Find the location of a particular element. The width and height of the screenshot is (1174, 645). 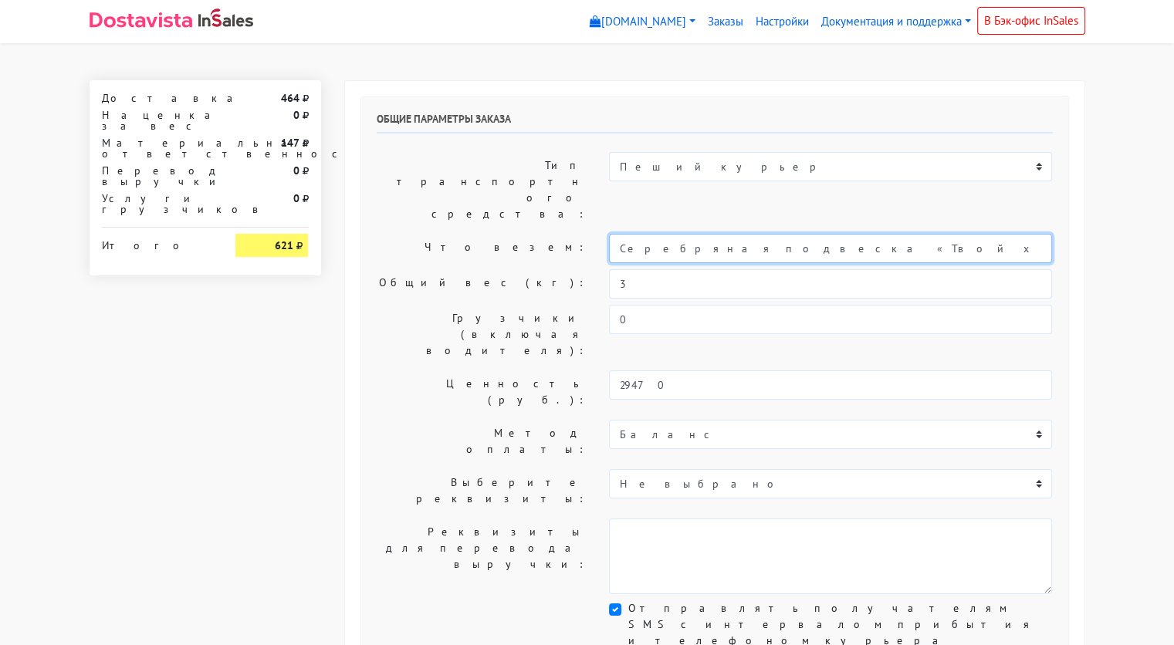

h6: Общие параметры заказа is located at coordinates (715, 123).